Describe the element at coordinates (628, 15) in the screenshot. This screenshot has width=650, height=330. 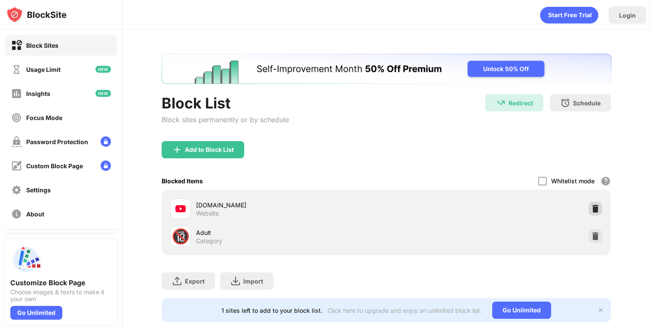
I see `div: Login` at that location.